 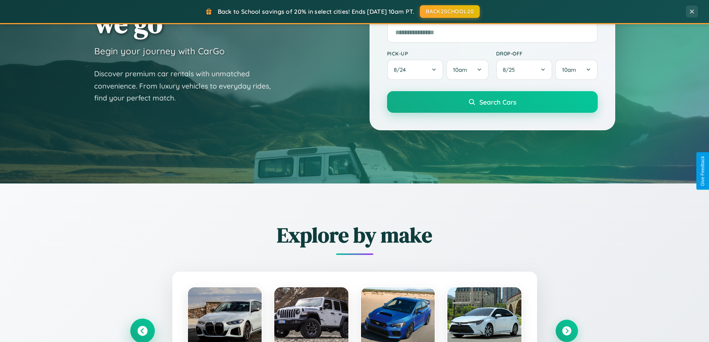 What do you see at coordinates (187, 86) in the screenshot?
I see `p: Discover premium car rentals with unmatched convenience. From luxury vehicles to everyday rides, ...` at bounding box center [187, 86].